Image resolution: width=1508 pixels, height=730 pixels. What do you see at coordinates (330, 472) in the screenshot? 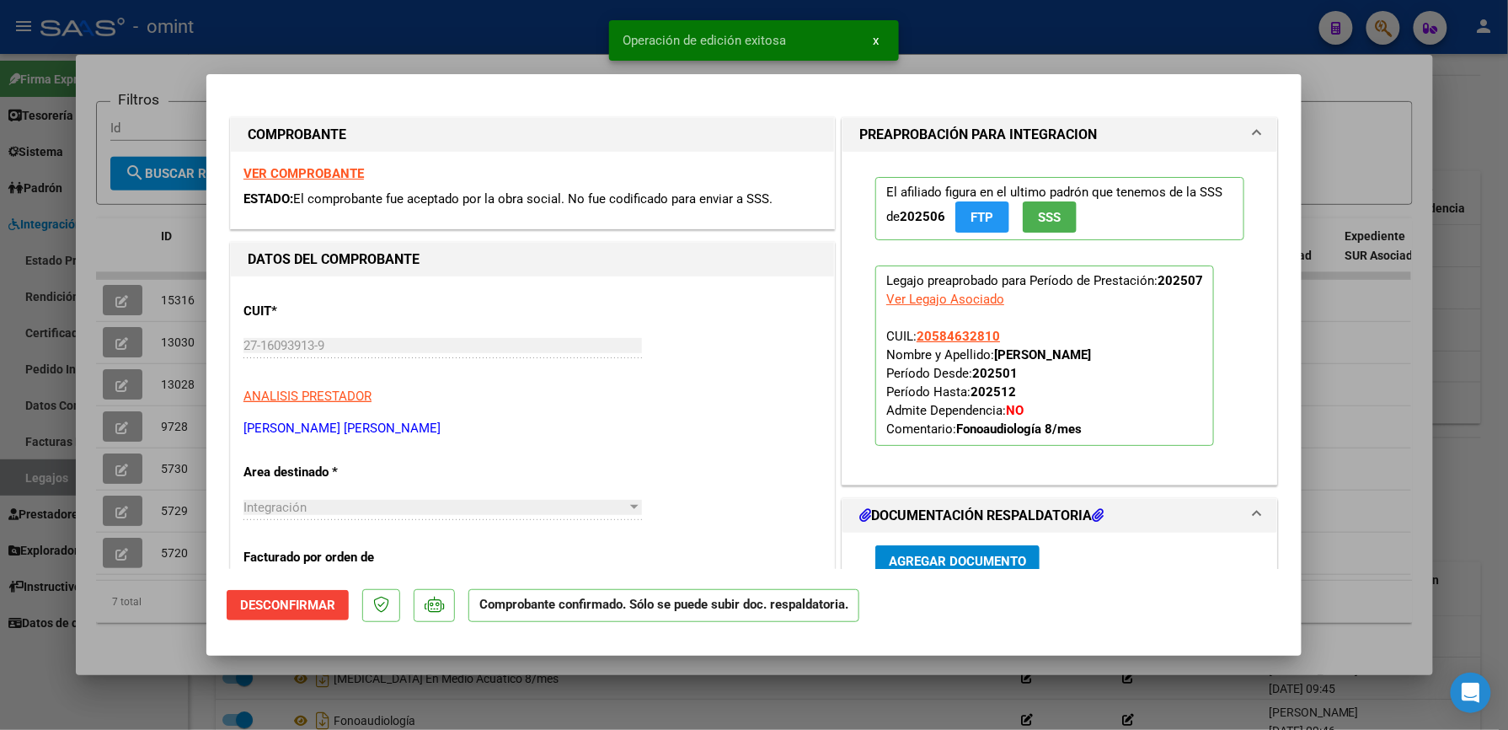
I see `p: Area destinado *` at bounding box center [330, 472].